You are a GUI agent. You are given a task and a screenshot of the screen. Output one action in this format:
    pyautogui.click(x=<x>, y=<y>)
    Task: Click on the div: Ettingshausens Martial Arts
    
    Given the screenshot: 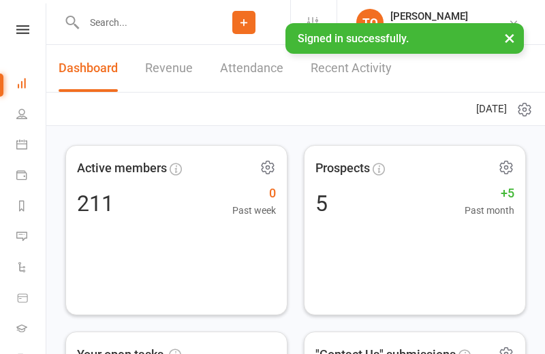 What is the action you would take?
    pyautogui.click(x=449, y=29)
    